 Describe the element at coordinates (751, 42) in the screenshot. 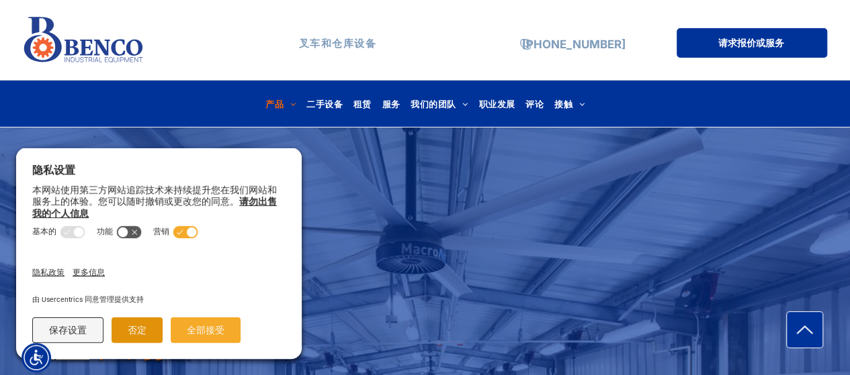

I see `font: 请求报价或服务` at that location.